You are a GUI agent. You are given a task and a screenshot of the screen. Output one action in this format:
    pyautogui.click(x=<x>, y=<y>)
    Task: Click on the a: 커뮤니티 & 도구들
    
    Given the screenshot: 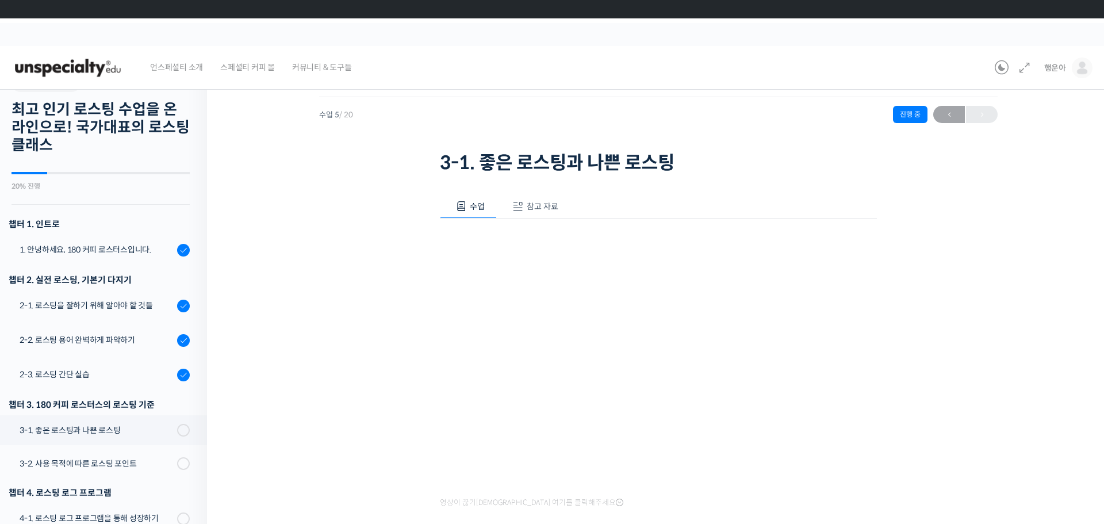 What is the action you would take?
    pyautogui.click(x=322, y=68)
    